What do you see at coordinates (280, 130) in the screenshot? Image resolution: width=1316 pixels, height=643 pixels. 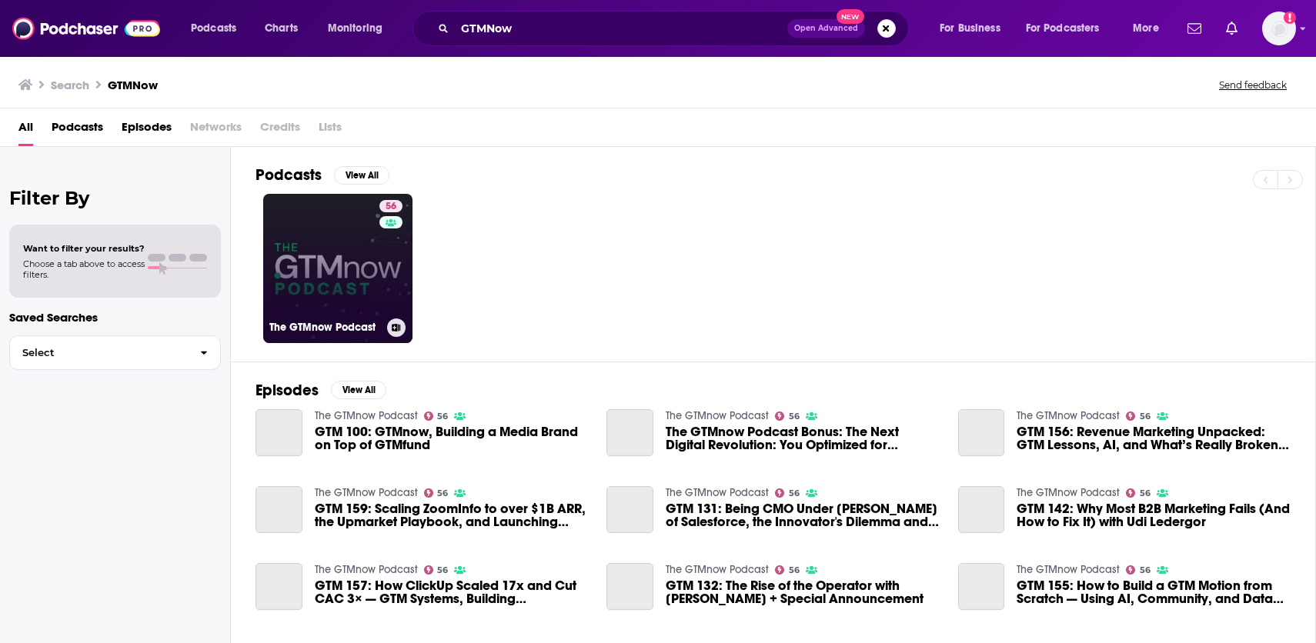 I see `span: Credits` at bounding box center [280, 130].